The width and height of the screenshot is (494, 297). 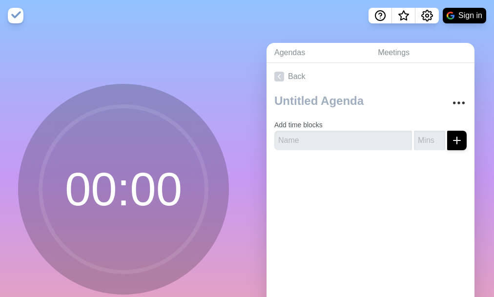 I want to click on input: Mins, so click(x=429, y=141).